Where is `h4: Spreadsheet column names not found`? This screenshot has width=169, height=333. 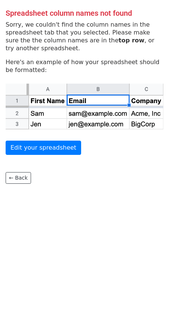 h4: Spreadsheet column names not found is located at coordinates (85, 13).